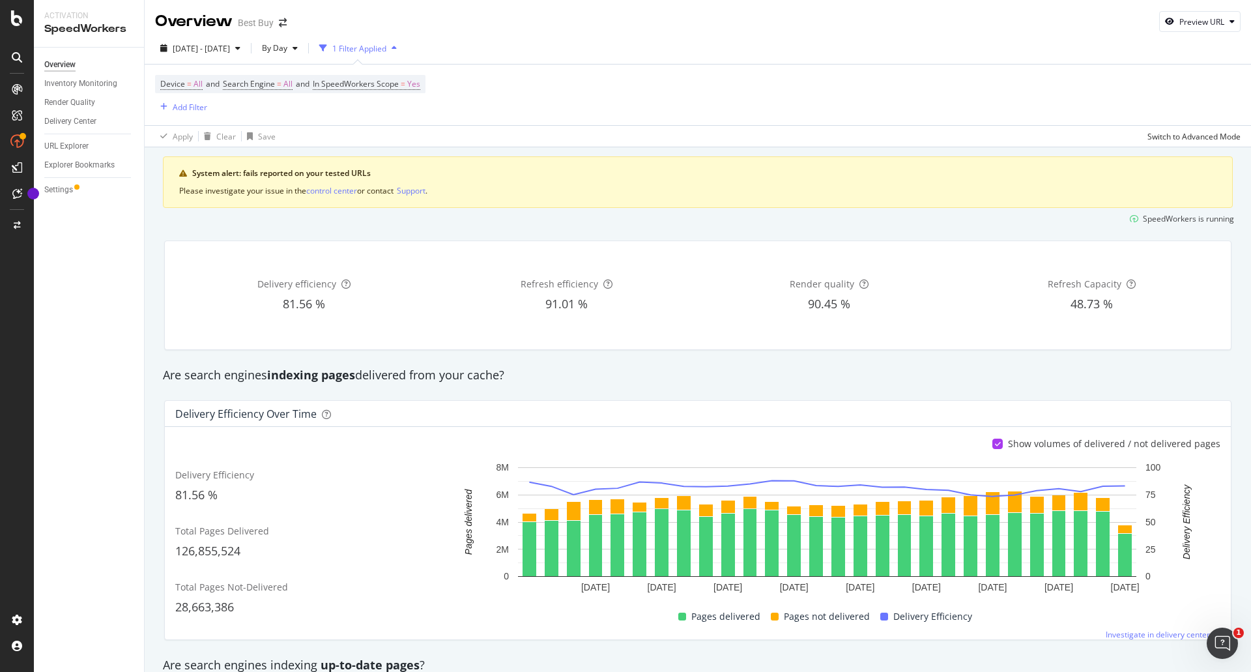  Describe the element at coordinates (205, 607) in the screenshot. I see `span: 28,663,386` at that location.